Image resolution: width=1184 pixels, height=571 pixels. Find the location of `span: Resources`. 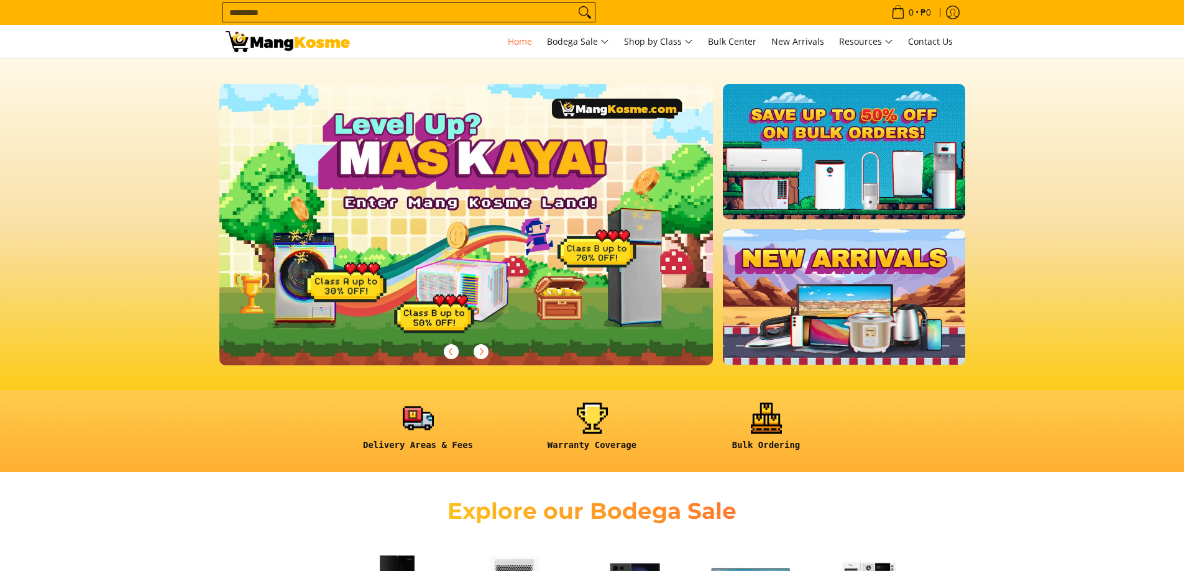

span: Resources is located at coordinates (866, 42).